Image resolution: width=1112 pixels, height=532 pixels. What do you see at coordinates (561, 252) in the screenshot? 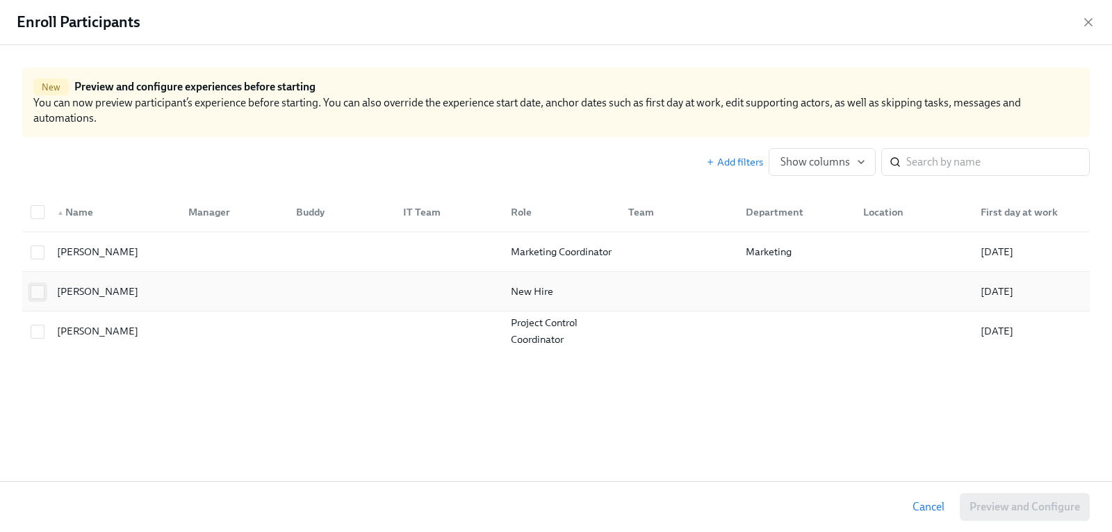
I see `div: Marketing Coordinator` at bounding box center [561, 252].